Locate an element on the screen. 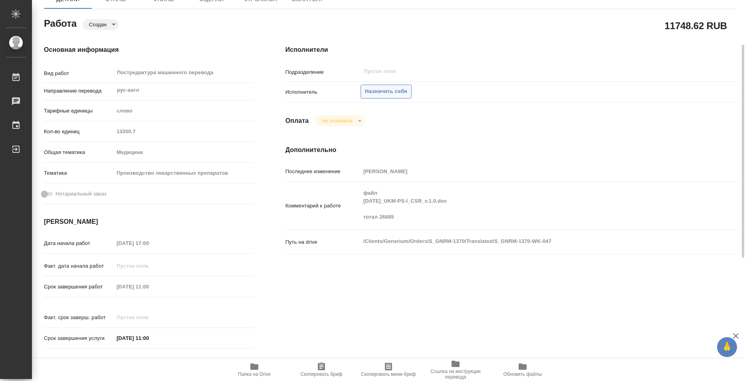 This screenshot has width=745, height=381. p: Факт. срок заверш. работ is located at coordinates (79, 318).